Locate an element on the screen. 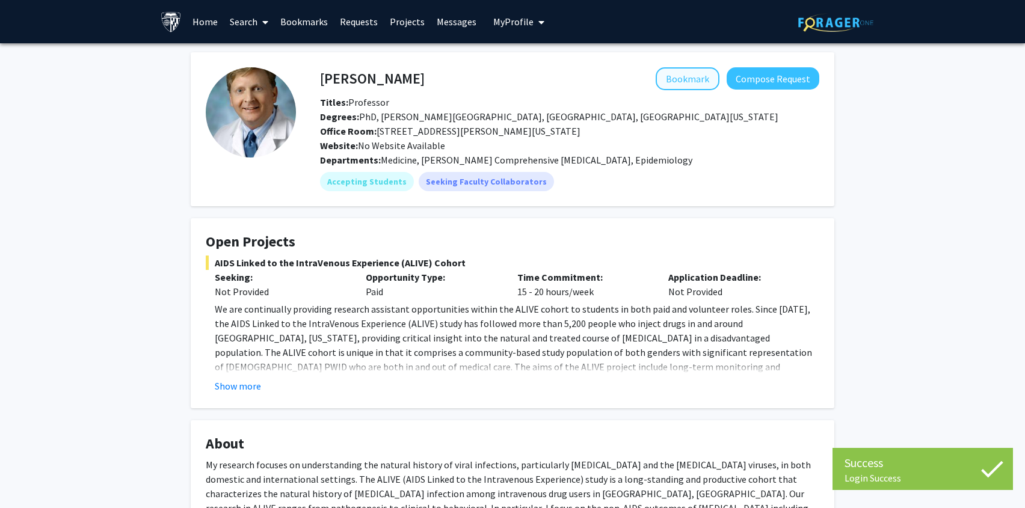  div: Login Success is located at coordinates (923, 478).